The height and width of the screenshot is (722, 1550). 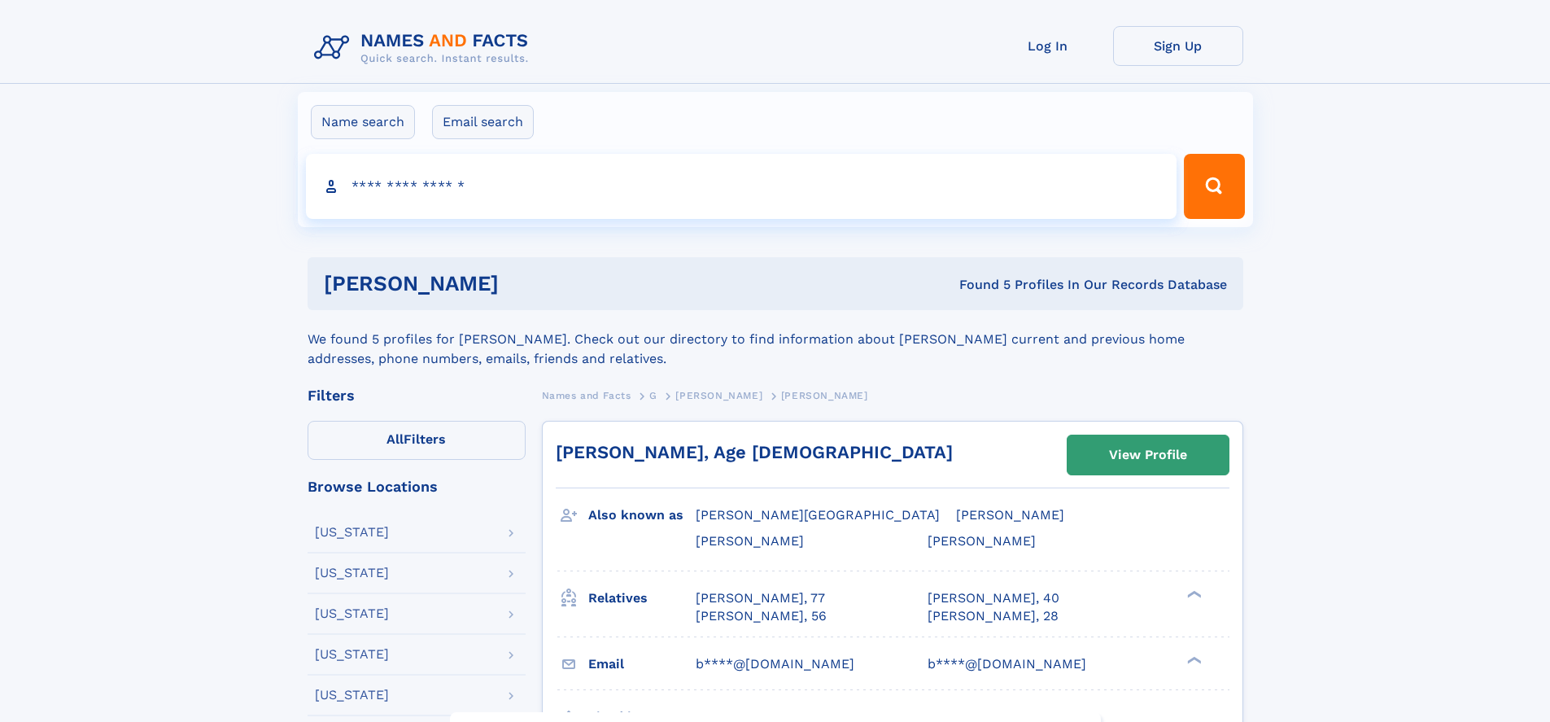 I want to click on span: All, so click(x=395, y=439).